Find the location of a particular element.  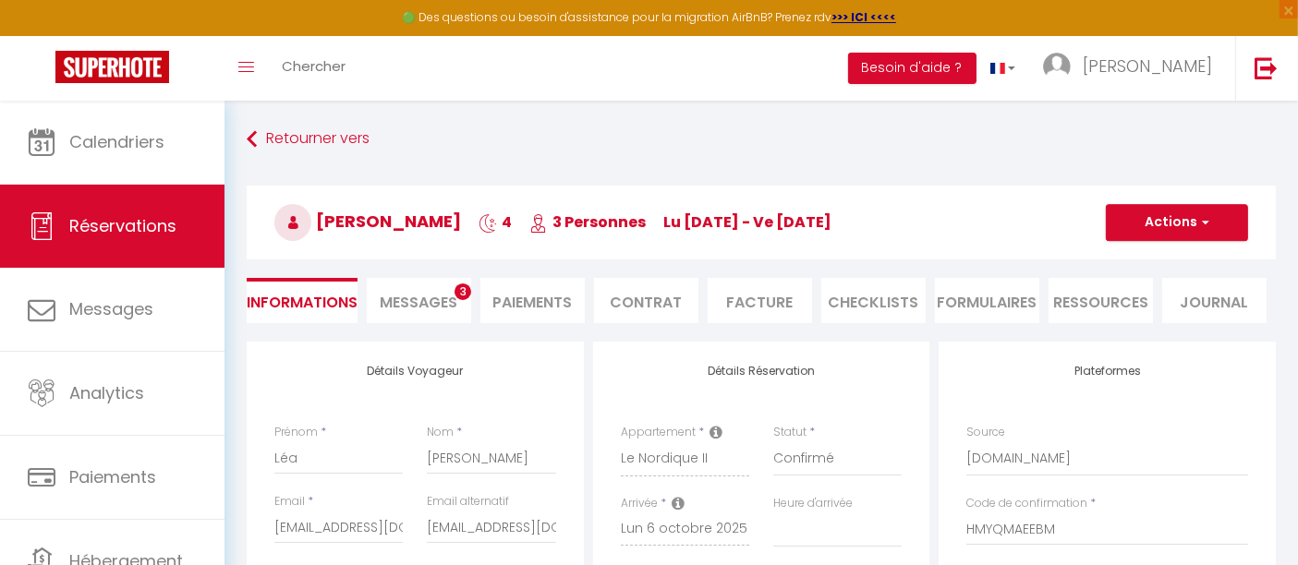

li: Journal is located at coordinates (1214, 300).